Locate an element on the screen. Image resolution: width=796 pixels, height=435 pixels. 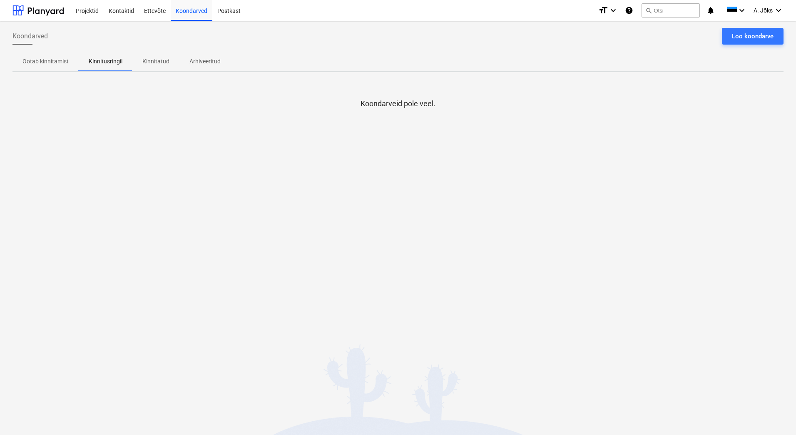
span: Koondarved is located at coordinates (30, 36).